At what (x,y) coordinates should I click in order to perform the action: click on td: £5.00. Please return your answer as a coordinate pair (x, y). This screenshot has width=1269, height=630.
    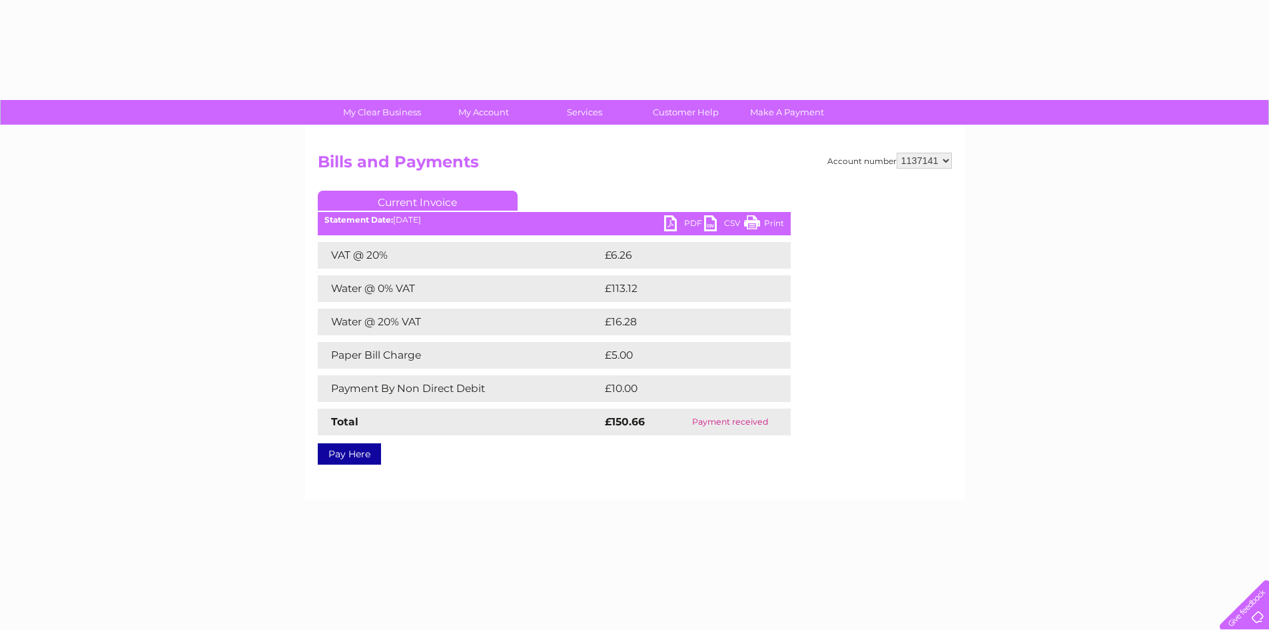
    Looking at the image, I should click on (681, 355).